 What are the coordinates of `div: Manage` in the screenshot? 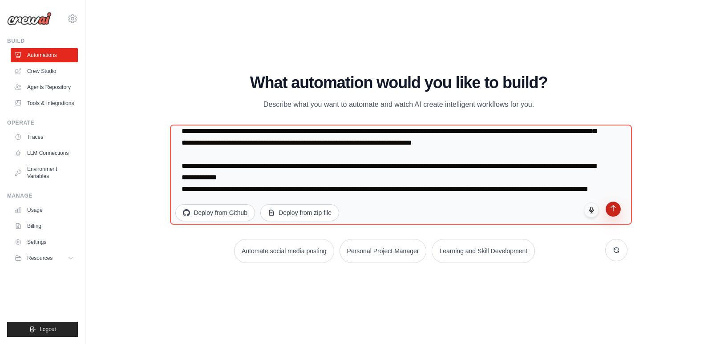 It's located at (42, 196).